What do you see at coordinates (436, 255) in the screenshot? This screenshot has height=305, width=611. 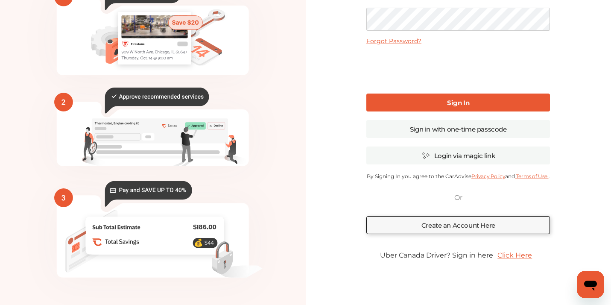 I see `span: Uber Canada Driver? Sign in here` at bounding box center [436, 255].